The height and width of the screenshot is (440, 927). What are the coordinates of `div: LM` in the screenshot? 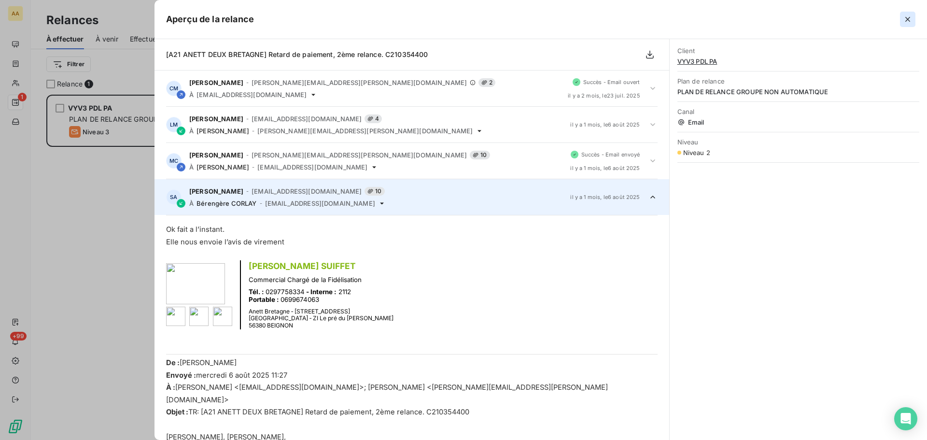 It's located at (174, 125).